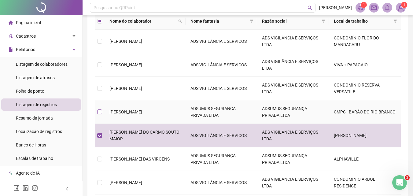  What do you see at coordinates (219, 21) in the screenshot?
I see `span: Nome fantasia` at bounding box center [219, 21].